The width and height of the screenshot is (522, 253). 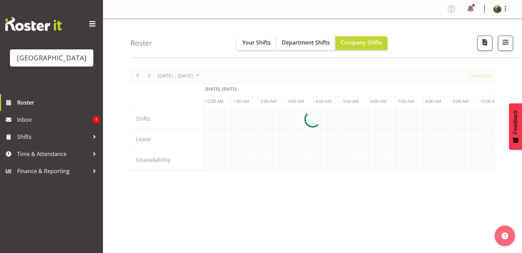 What do you see at coordinates (485, 43) in the screenshot?
I see `button: Download a PDF of the roster according to the set date range.` at bounding box center [485, 43].